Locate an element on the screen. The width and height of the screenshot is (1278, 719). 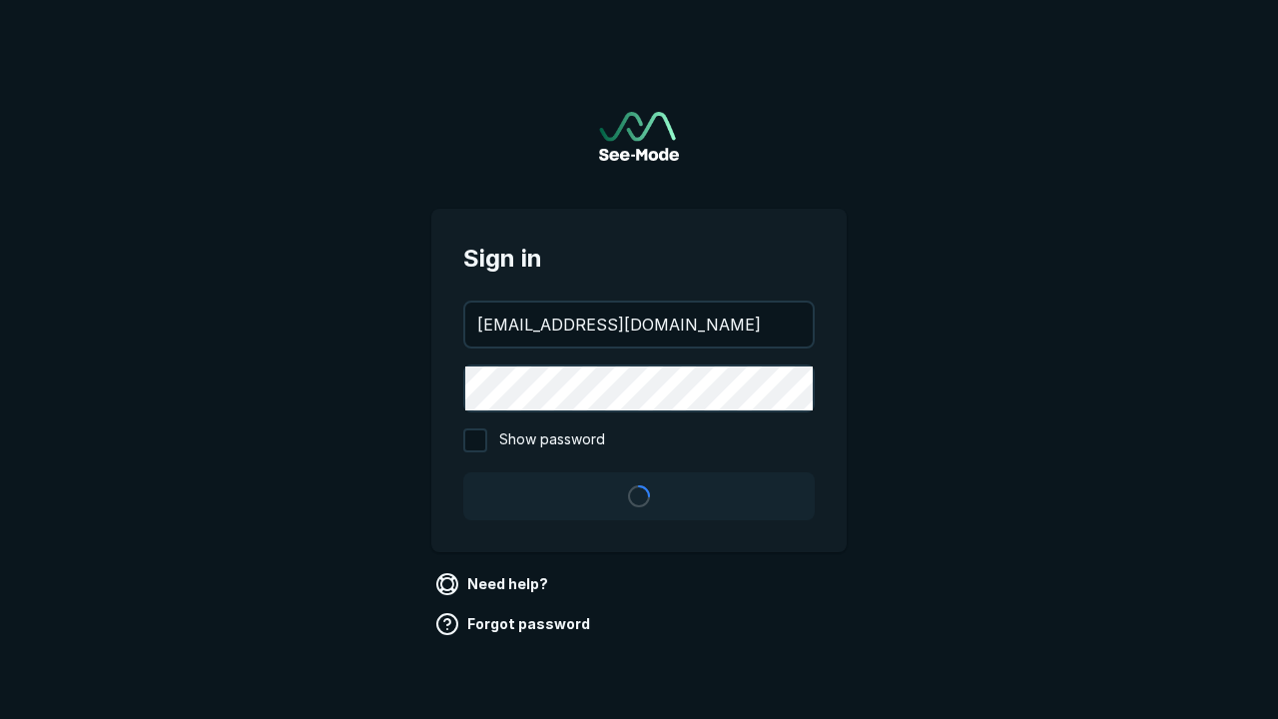
a: Need help? is located at coordinates (493, 584).